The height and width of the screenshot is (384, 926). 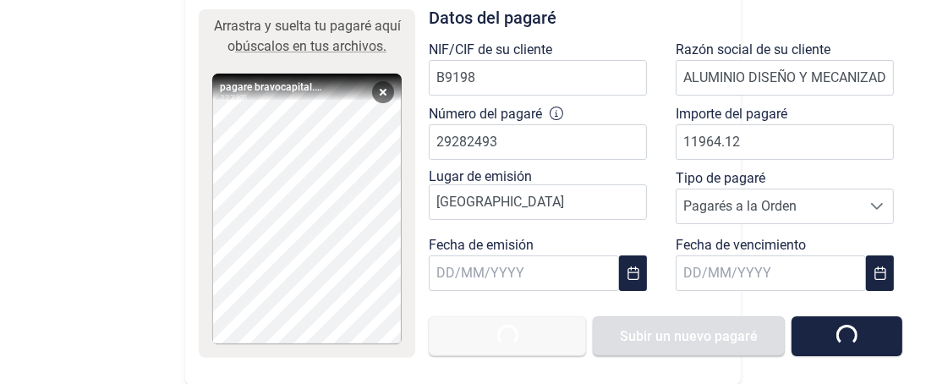 I want to click on label: Número del pagaré, so click(x=486, y=114).